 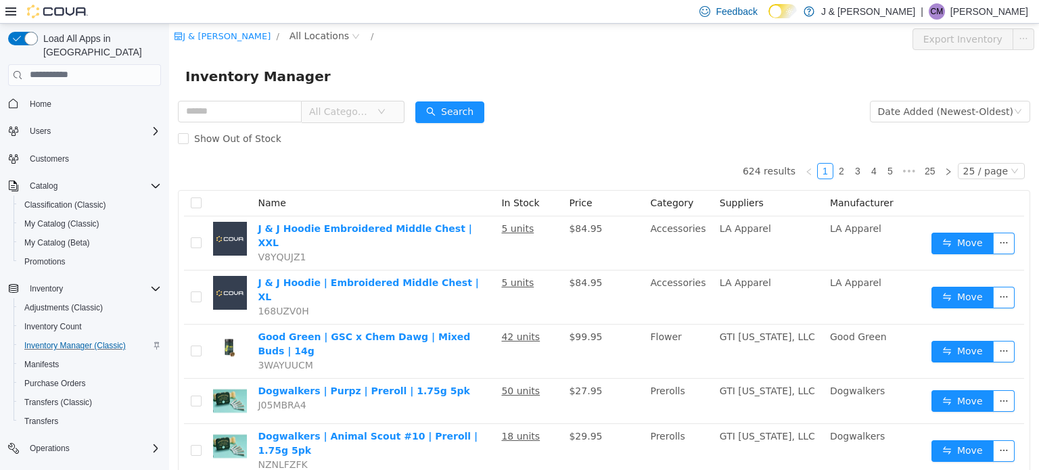 I want to click on i: icon: shop, so click(x=9, y=12).